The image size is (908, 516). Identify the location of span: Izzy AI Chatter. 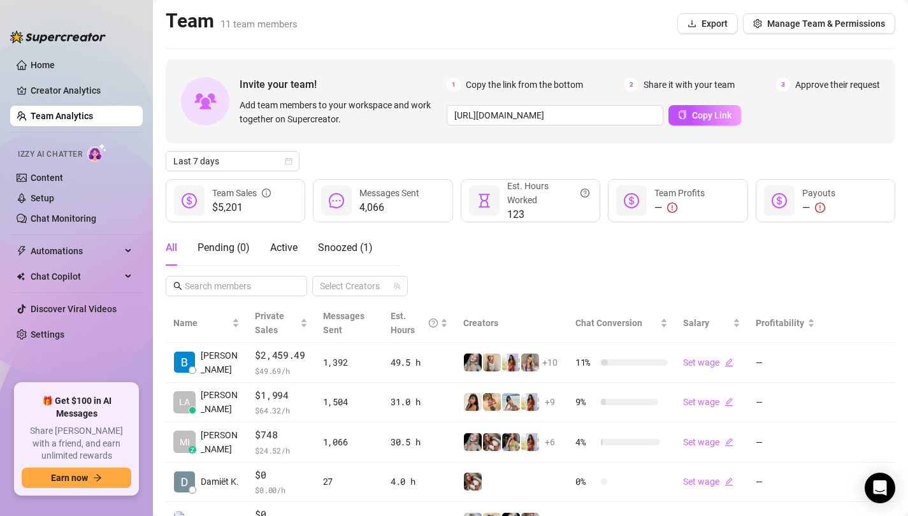
(50, 154).